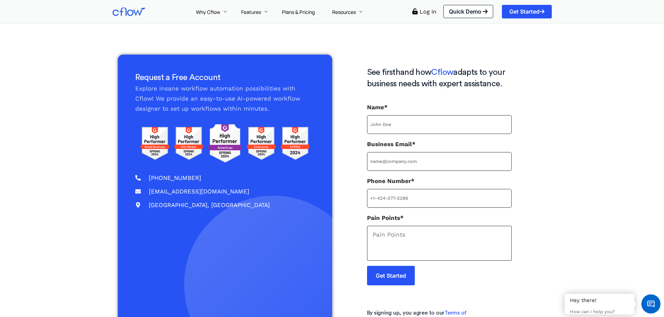 The height and width of the screenshot is (317, 664). I want to click on input: Name*, so click(439, 125).